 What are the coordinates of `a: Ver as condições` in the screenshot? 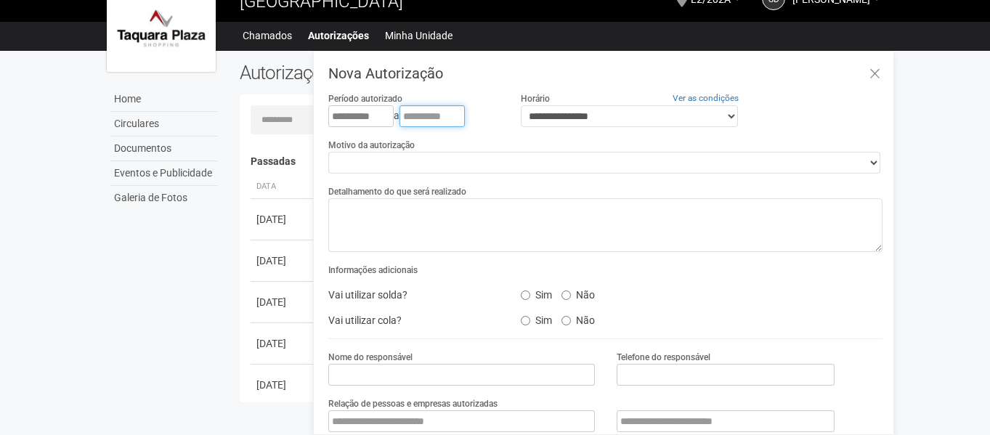 It's located at (706, 98).